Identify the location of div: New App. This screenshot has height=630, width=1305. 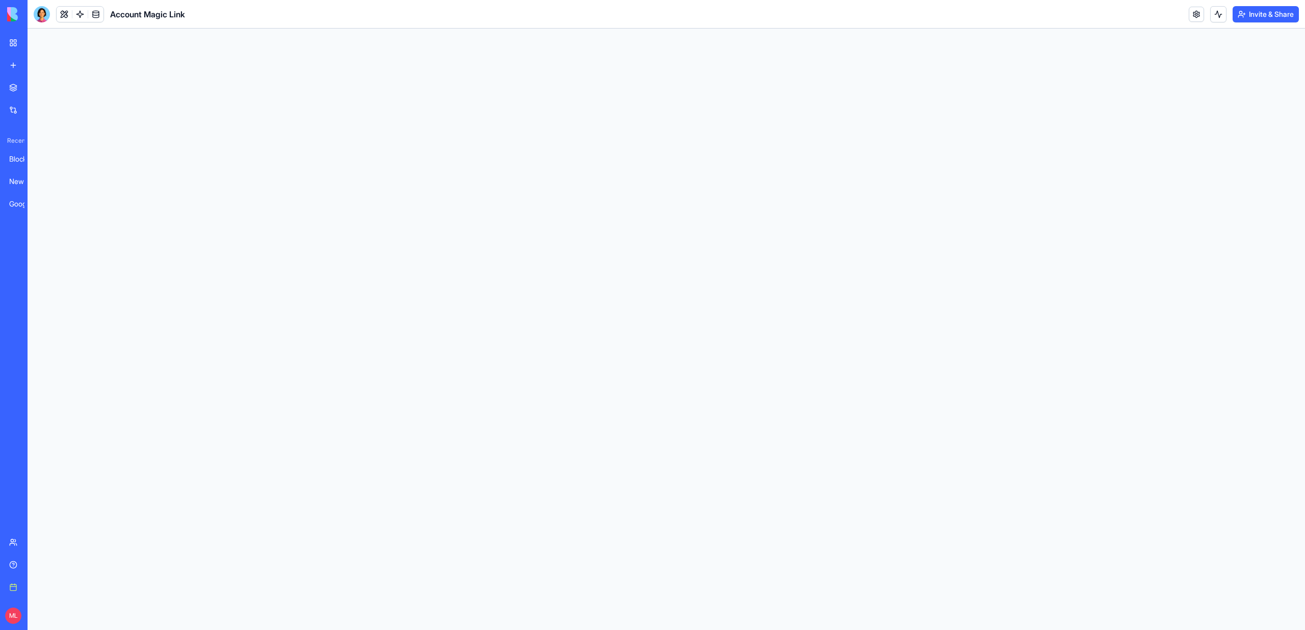
(23, 182).